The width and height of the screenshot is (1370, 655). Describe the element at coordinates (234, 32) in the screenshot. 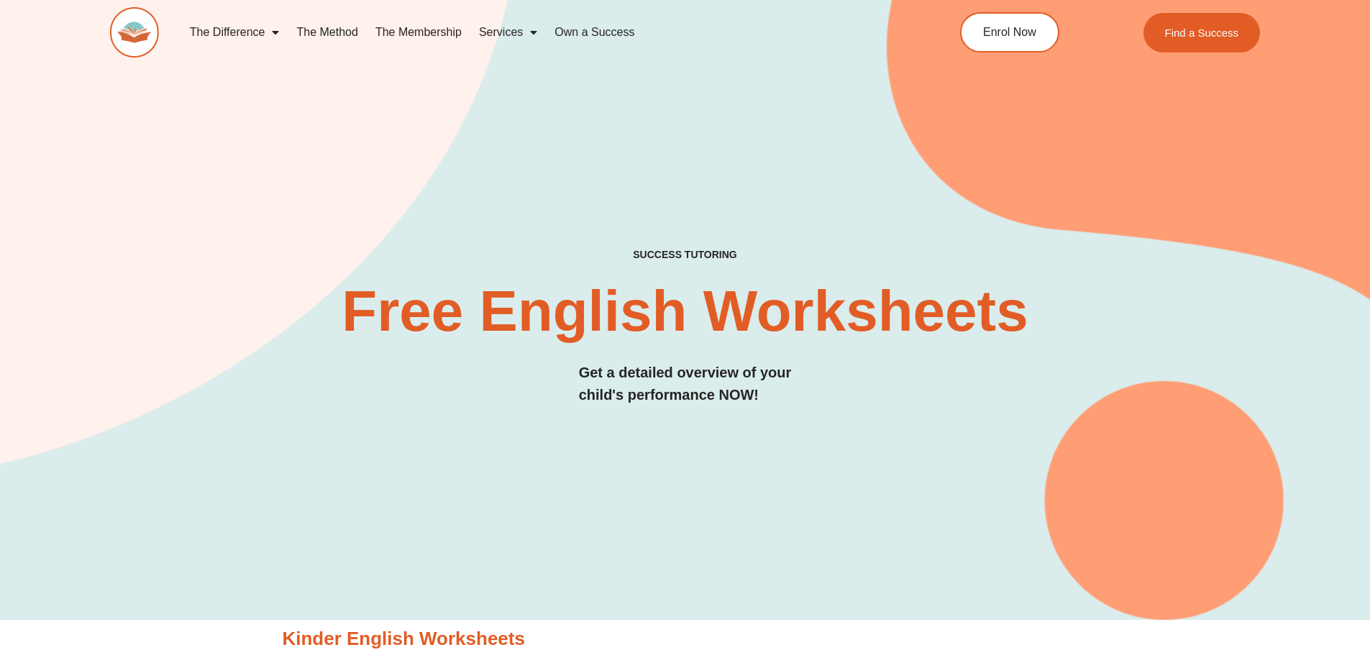

I see `a: The Difference` at that location.